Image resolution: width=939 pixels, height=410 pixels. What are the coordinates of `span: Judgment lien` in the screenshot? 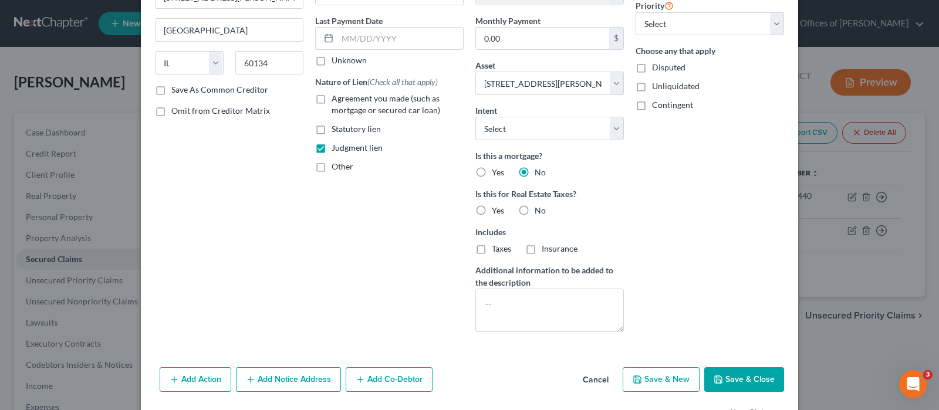 It's located at (357, 147).